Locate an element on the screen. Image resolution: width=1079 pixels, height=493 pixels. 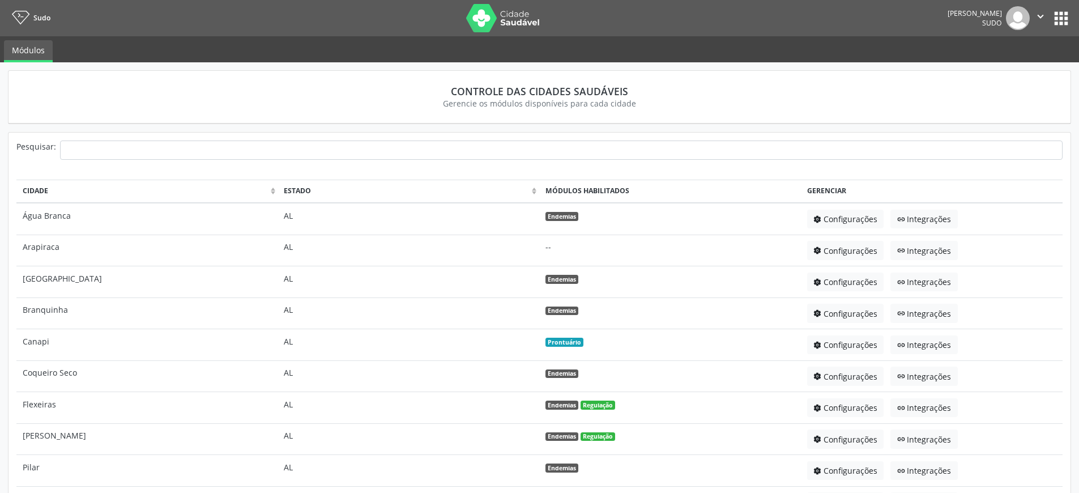
div: Gerencie os módulos disponíveis para cada cidade is located at coordinates (539, 103).